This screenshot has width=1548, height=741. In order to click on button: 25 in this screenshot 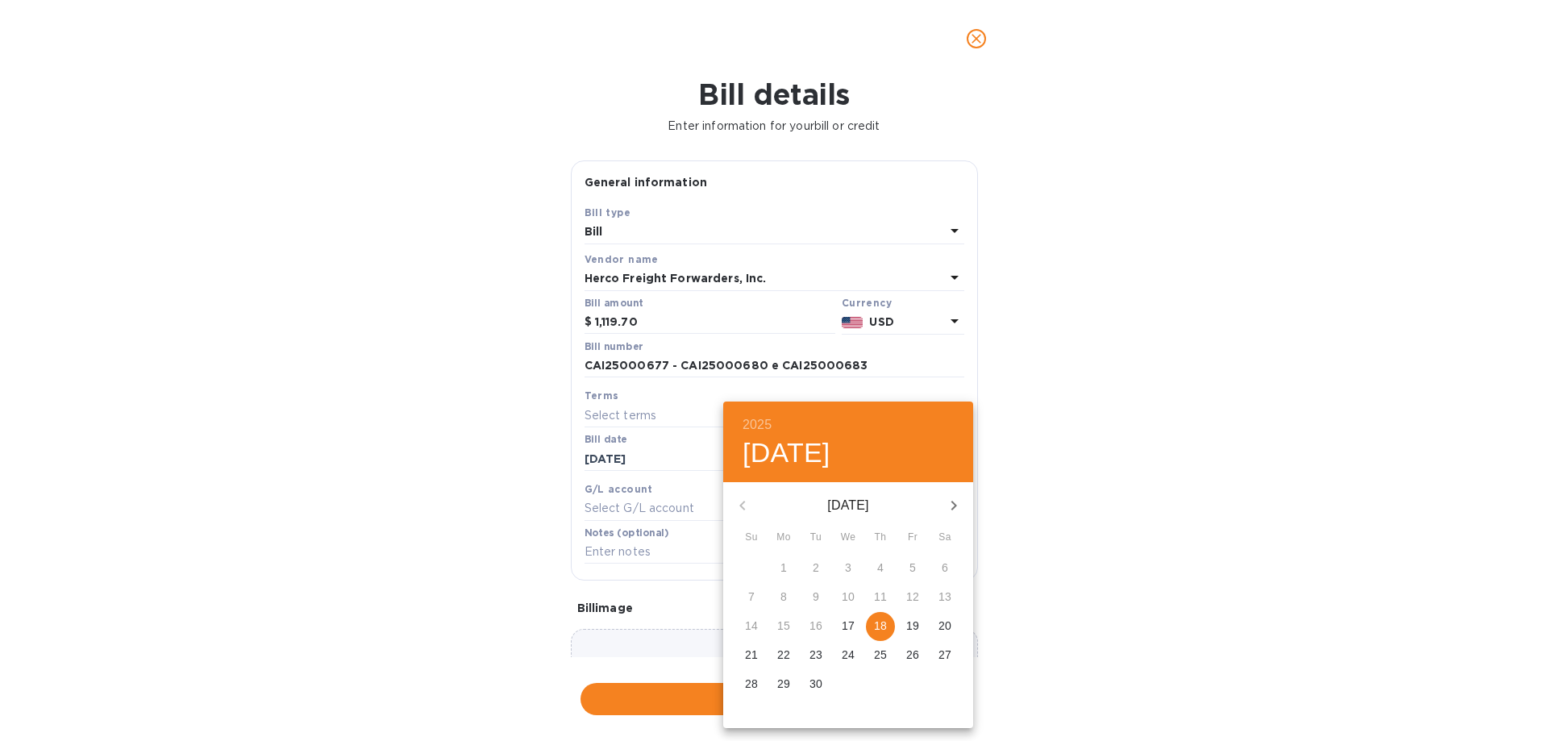, I will do `click(880, 655)`.